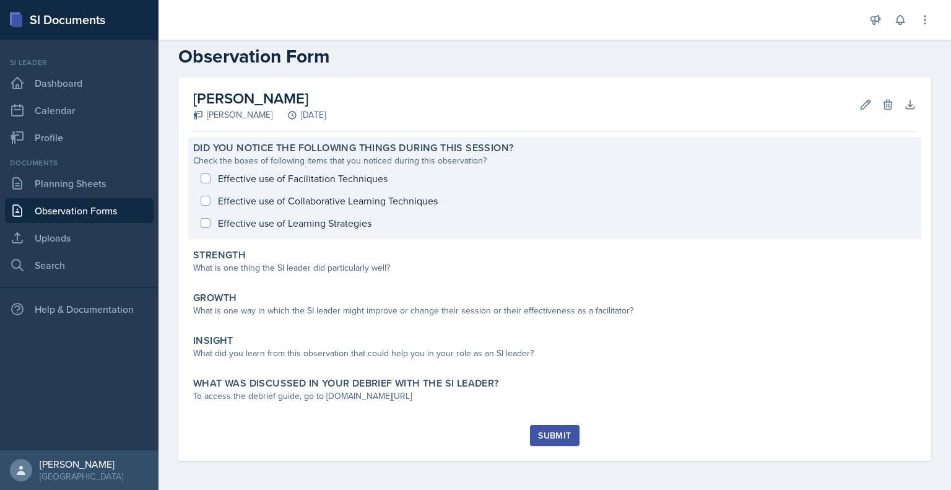  Describe the element at coordinates (219, 255) in the screenshot. I see `label: Strength` at that location.